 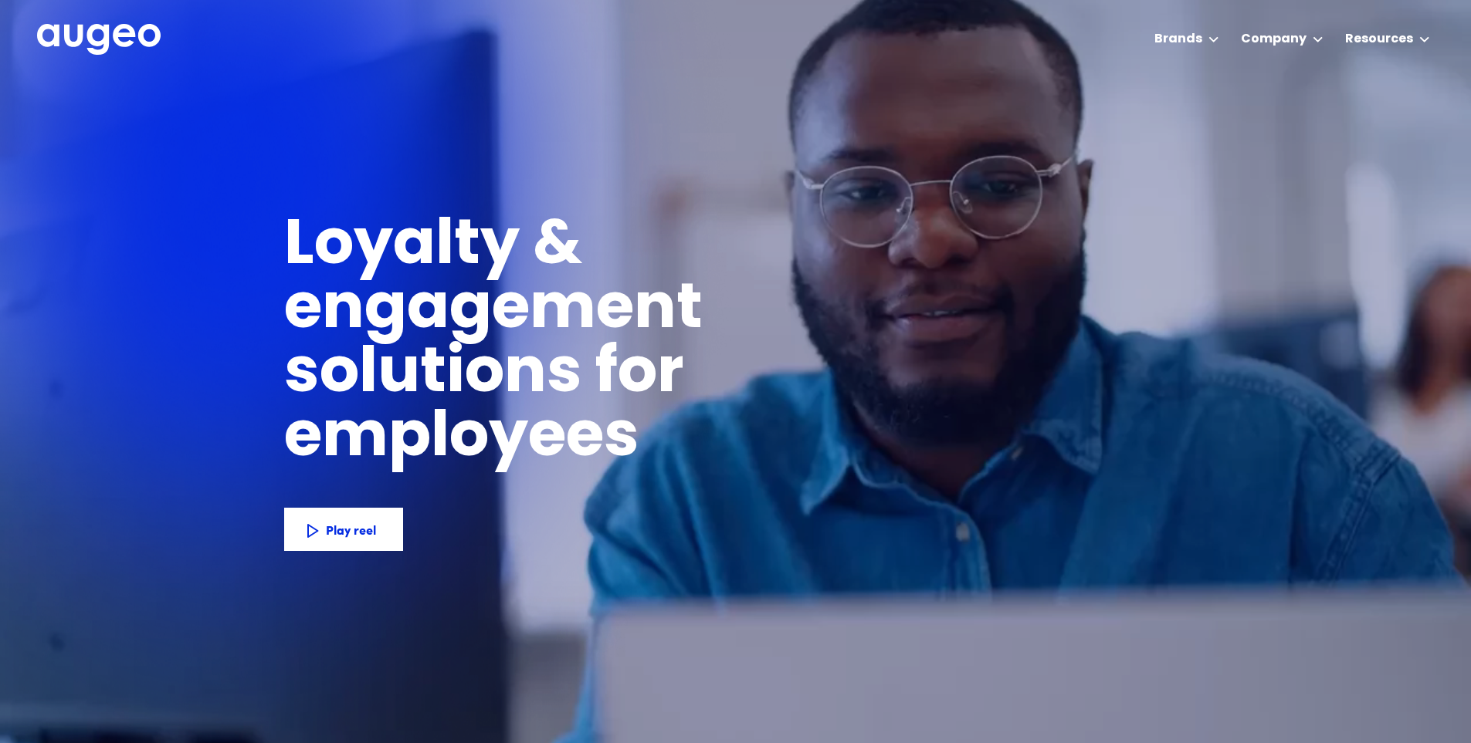 What do you see at coordinates (1178, 39) in the screenshot?
I see `div: Brands` at bounding box center [1178, 39].